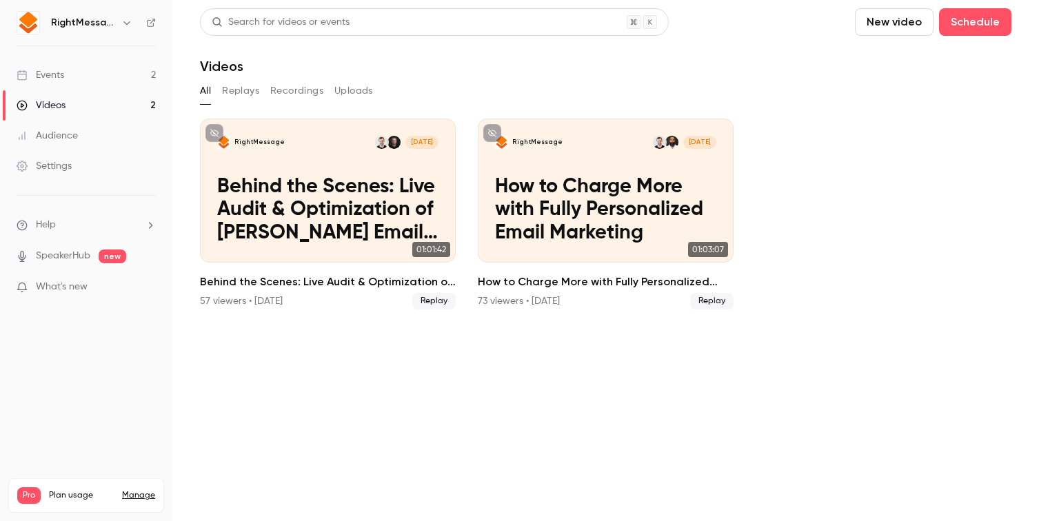 The image size is (1039, 521). Describe the element at coordinates (63, 256) in the screenshot. I see `a: SpeakerHub` at that location.